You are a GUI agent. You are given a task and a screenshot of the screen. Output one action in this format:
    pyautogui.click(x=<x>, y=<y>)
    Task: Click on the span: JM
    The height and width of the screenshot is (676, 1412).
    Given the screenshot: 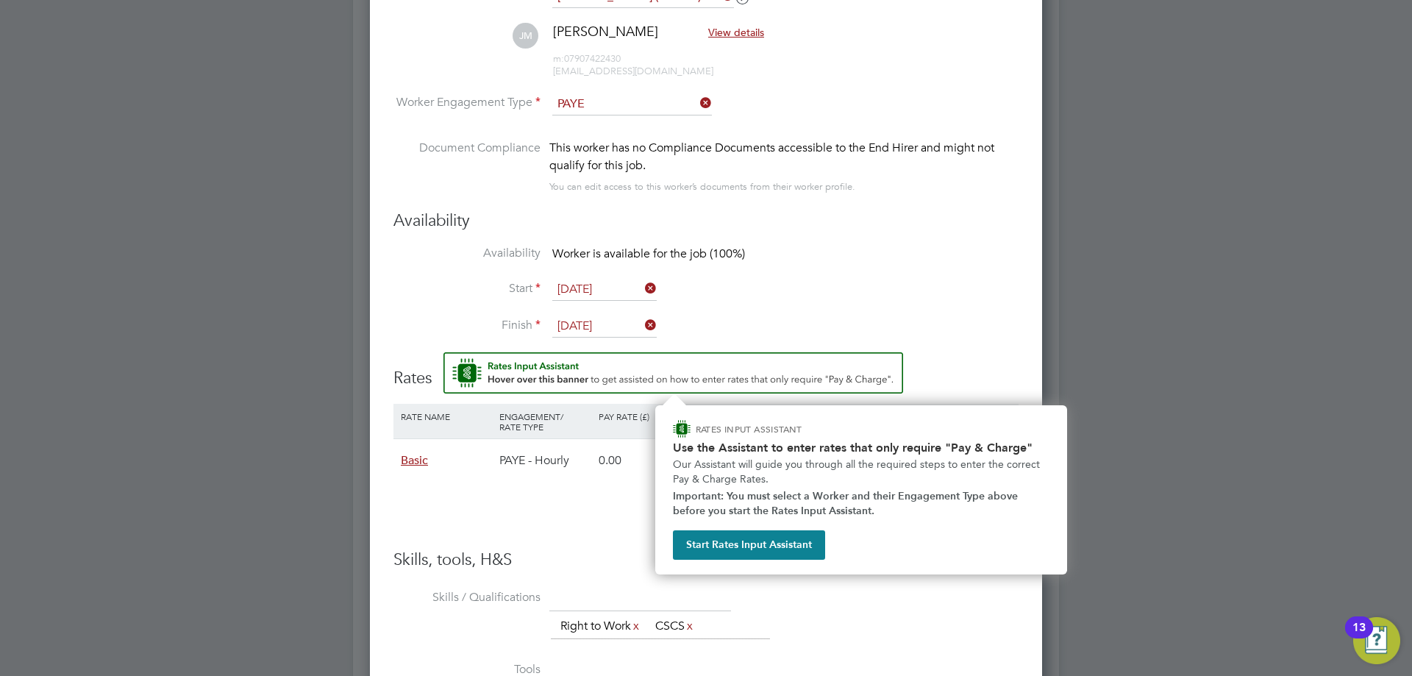 What is the action you would take?
    pyautogui.click(x=525, y=35)
    